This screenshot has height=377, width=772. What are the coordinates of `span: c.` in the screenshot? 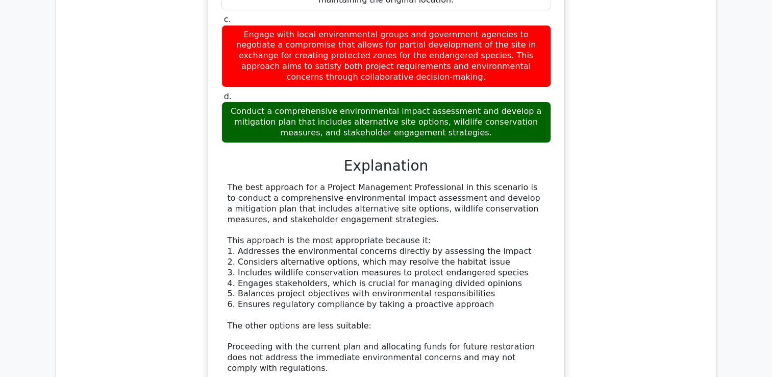 It's located at (228, 19).